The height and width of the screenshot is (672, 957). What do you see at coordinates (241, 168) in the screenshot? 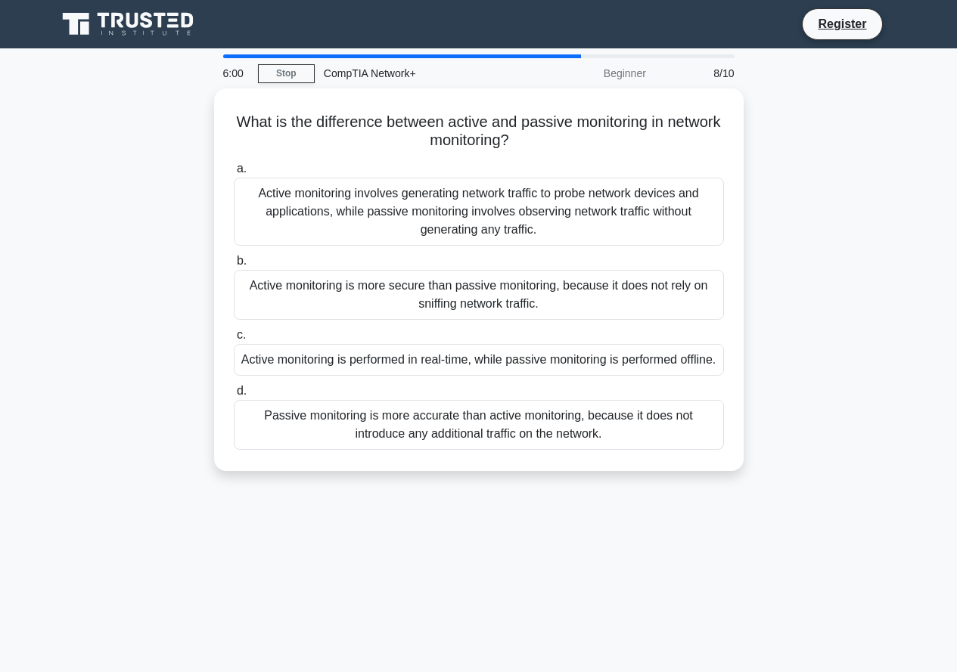
I see `span: a.` at bounding box center [241, 168].